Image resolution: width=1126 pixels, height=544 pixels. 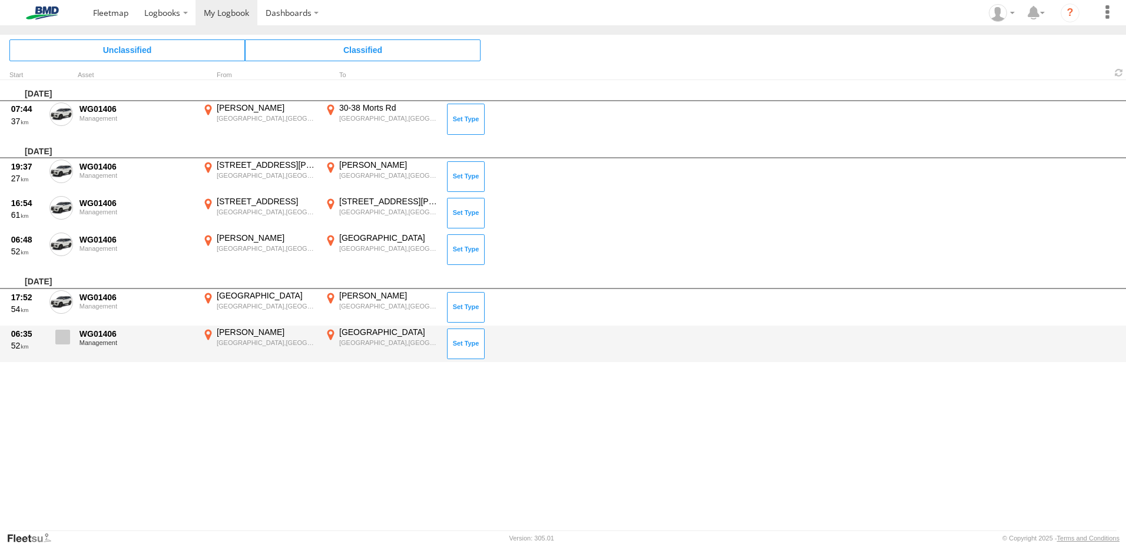 I want to click on span: Click to view Unclassified Trips, so click(x=127, y=50).